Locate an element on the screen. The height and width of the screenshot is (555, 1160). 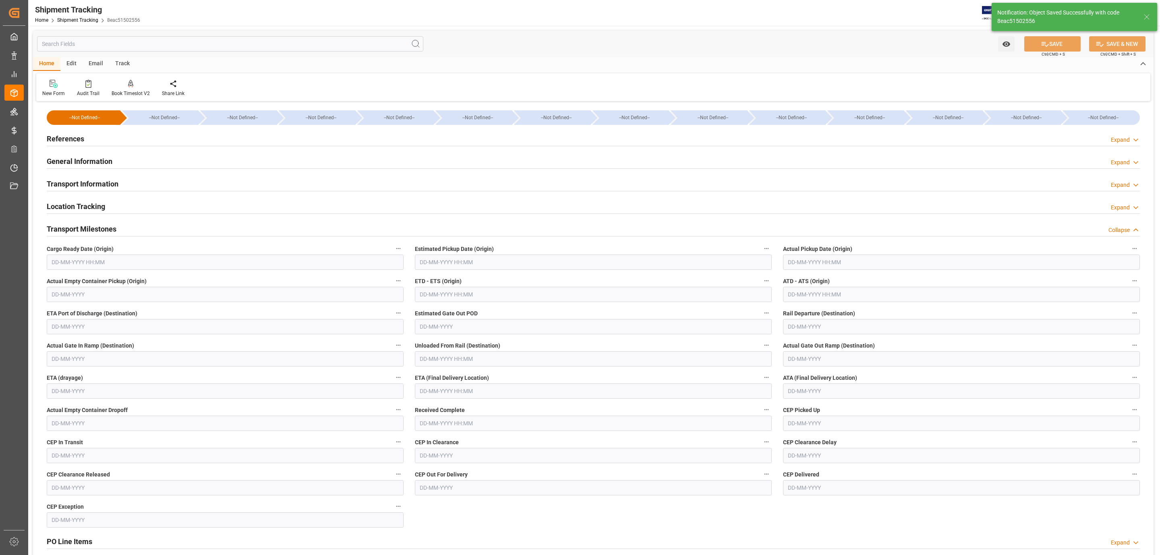
span: Estimated Gate Out POD is located at coordinates (446, 313).